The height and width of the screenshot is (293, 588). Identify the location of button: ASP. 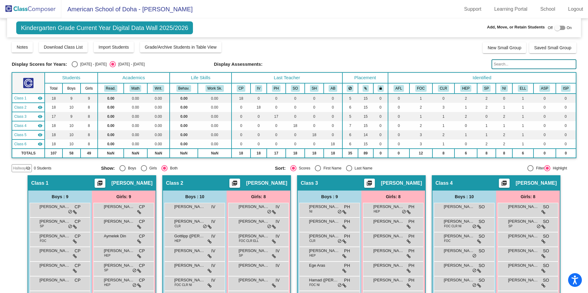
(545, 88).